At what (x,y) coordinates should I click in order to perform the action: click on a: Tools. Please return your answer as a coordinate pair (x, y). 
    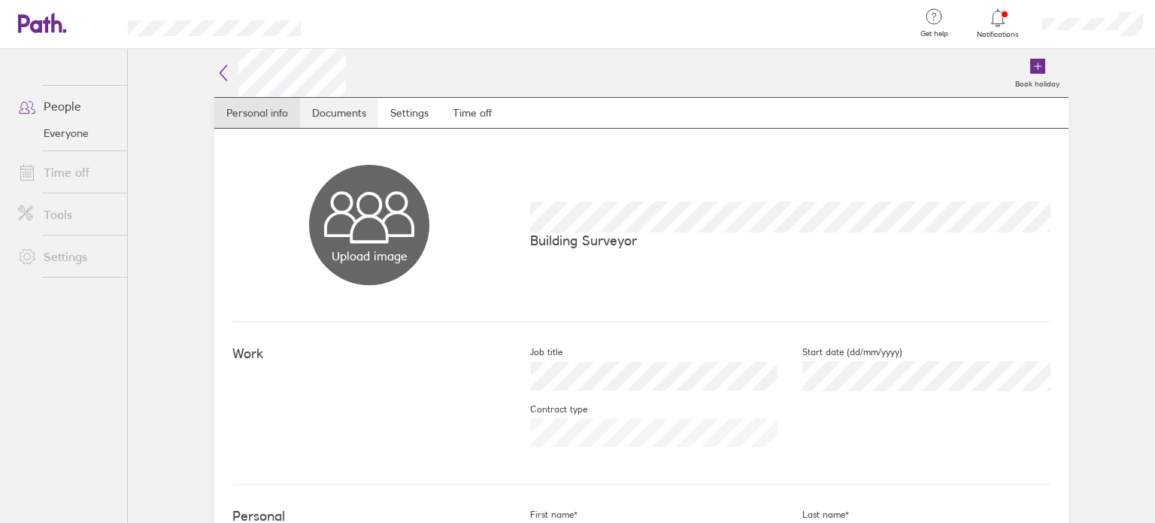
    Looking at the image, I should click on (66, 214).